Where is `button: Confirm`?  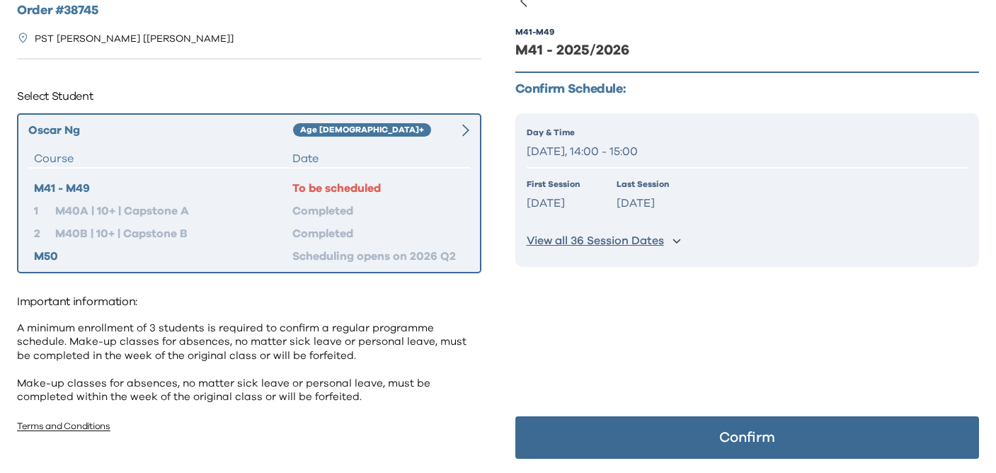 button: Confirm is located at coordinates (748, 438).